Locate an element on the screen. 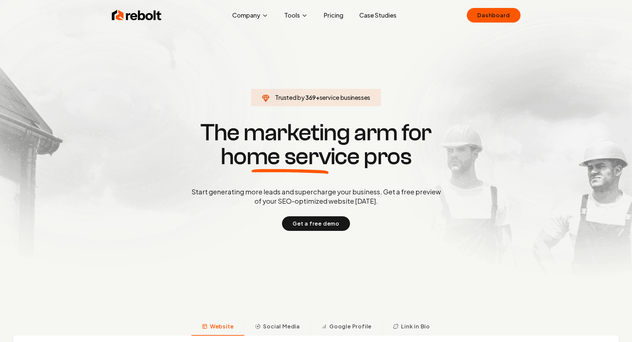 The width and height of the screenshot is (632, 342). button: Social Media is located at coordinates (277, 327).